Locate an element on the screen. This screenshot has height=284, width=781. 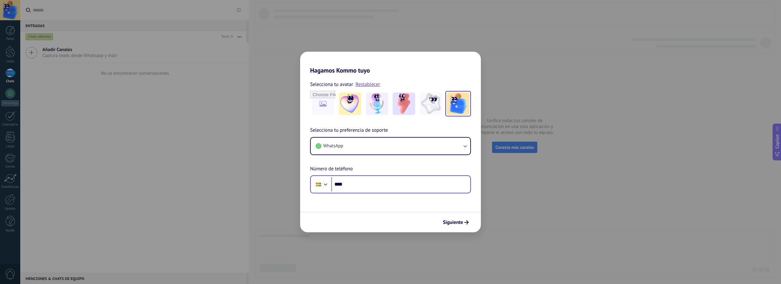
div: Bolivia: + 591 is located at coordinates (318, 184).